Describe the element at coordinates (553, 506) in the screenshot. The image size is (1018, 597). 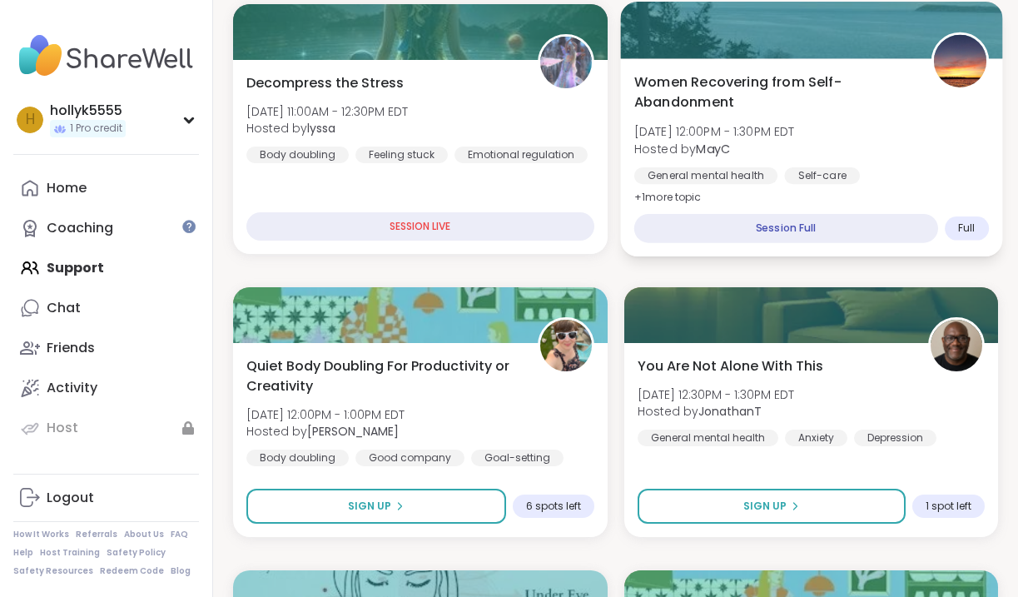
I see `span: 6 spots left` at that location.